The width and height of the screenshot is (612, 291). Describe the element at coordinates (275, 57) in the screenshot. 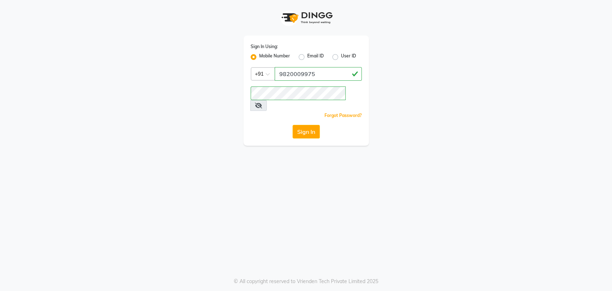

I see `label: Mobile Number` at that location.